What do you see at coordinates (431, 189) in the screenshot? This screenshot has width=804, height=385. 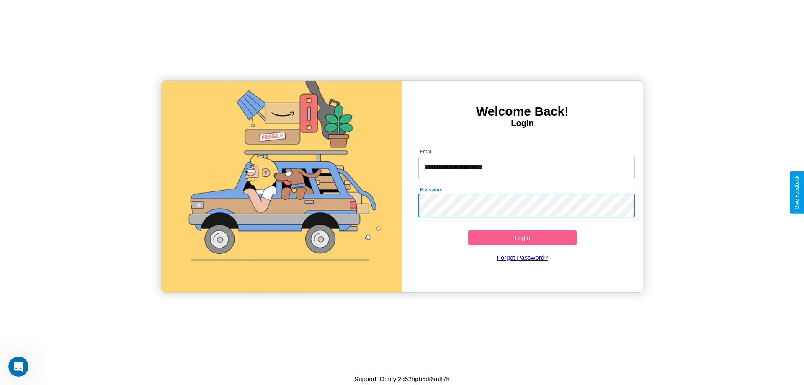 I see `label: Password` at bounding box center [431, 189].